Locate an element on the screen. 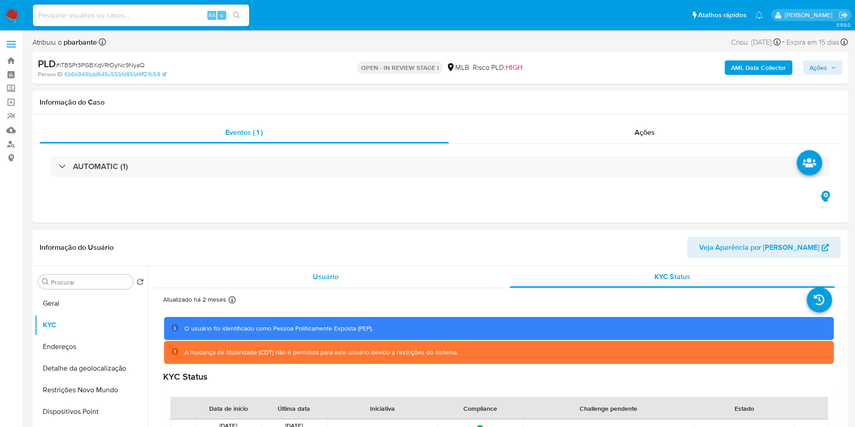 This screenshot has width=855, height=427. button: Ações is located at coordinates (823, 68).